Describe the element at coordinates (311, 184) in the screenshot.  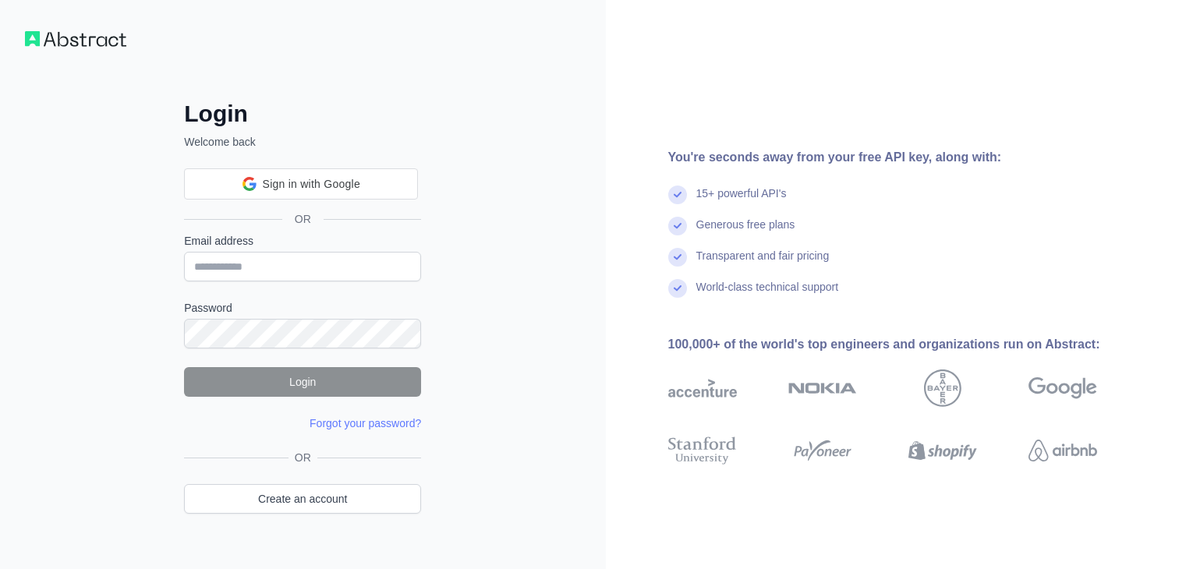
I see `span: Sign in with Google` at that location.